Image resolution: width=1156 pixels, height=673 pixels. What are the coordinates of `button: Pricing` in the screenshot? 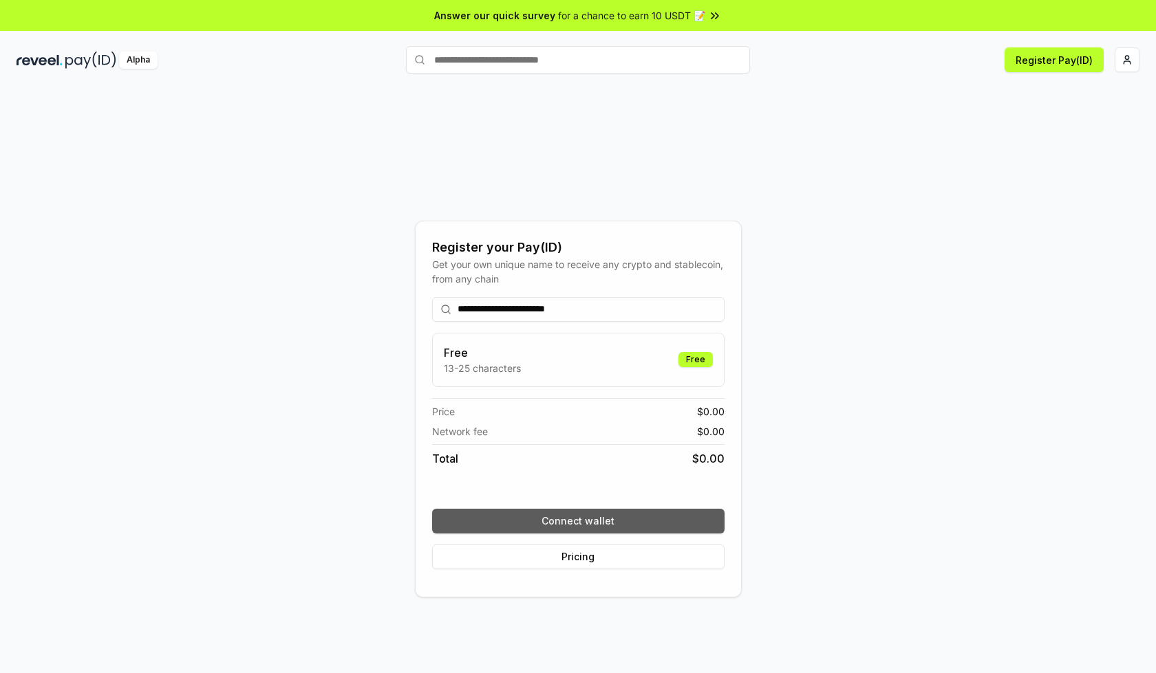 It's located at (578, 557).